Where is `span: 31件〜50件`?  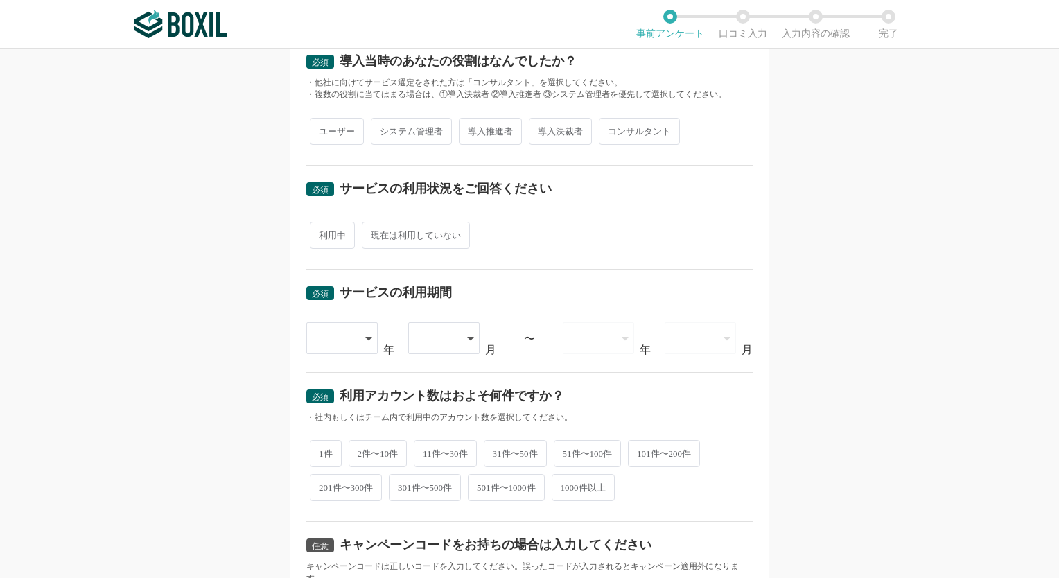 span: 31件〜50件 is located at coordinates (515, 453).